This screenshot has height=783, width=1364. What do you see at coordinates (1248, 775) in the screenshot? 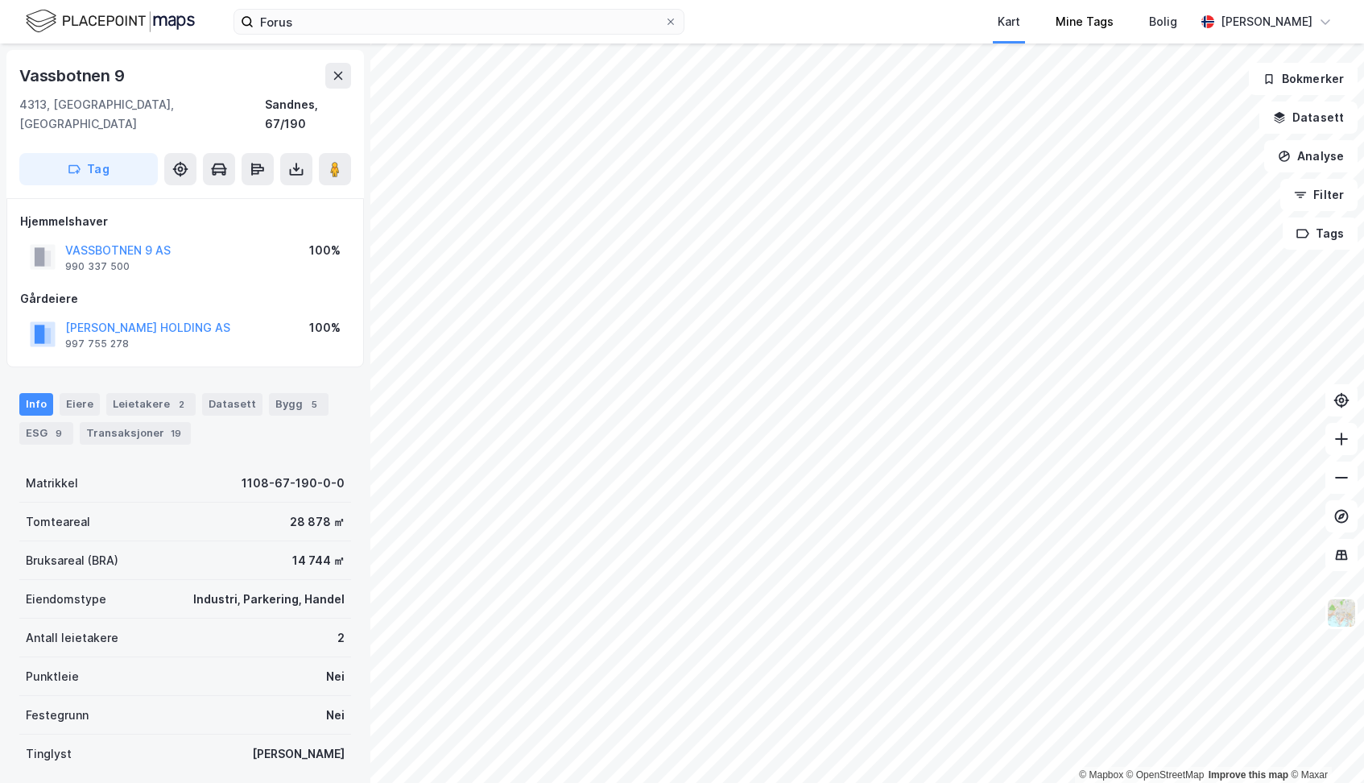
I see `a: Improve this map` at bounding box center [1248, 775].